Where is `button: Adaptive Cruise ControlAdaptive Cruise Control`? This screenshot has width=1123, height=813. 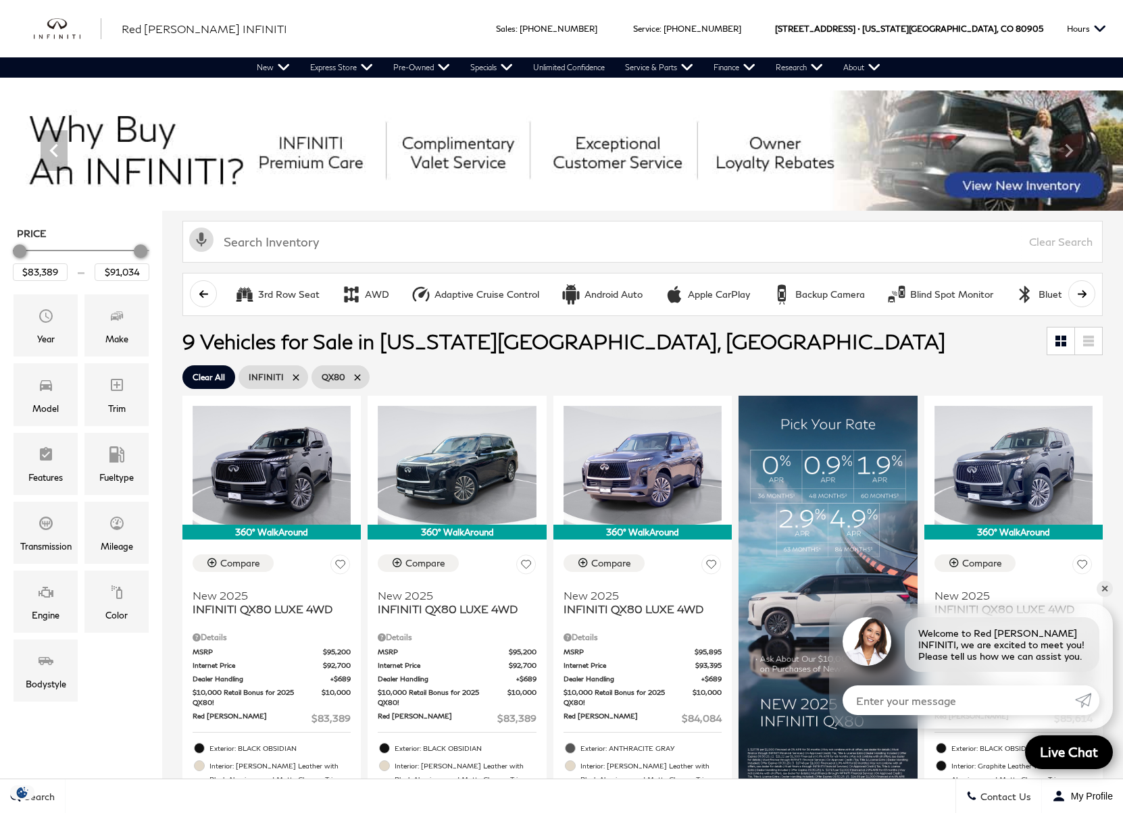 button: Adaptive Cruise ControlAdaptive Cruise Control is located at coordinates (475, 295).